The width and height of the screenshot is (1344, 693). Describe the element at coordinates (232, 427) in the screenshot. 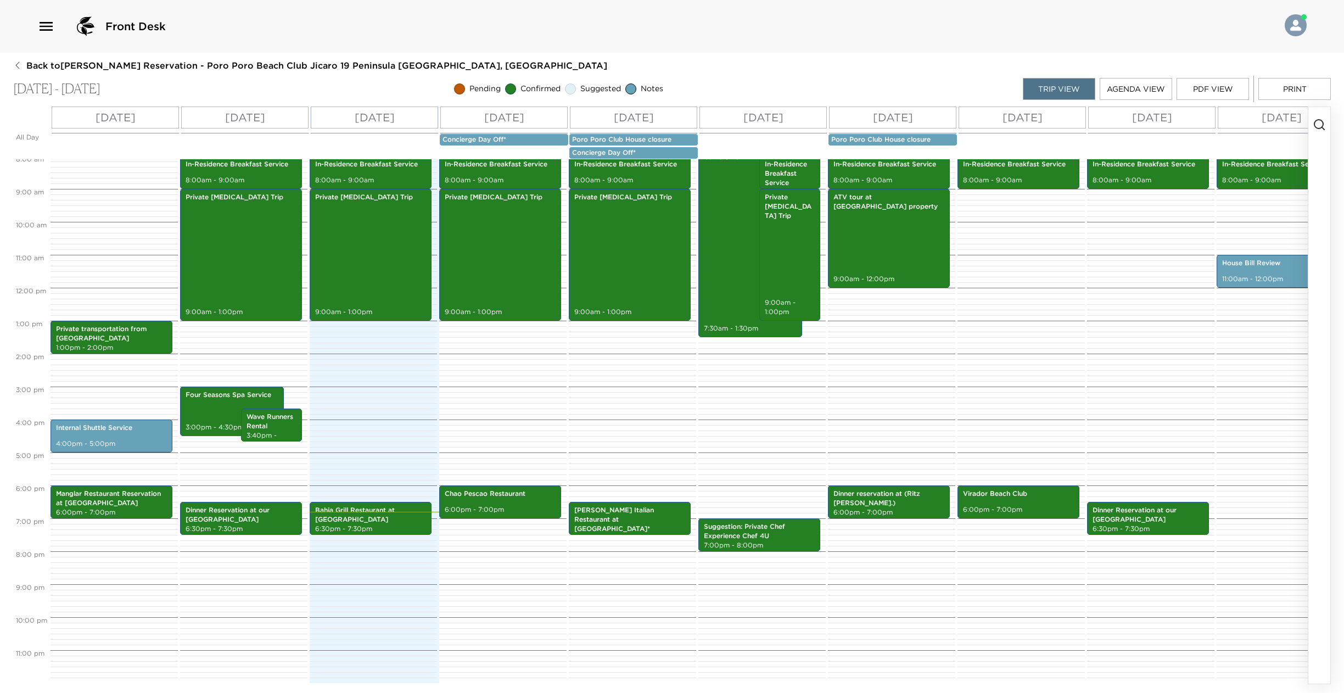

I see `p: 3:00pm - 4:30pm` at that location.